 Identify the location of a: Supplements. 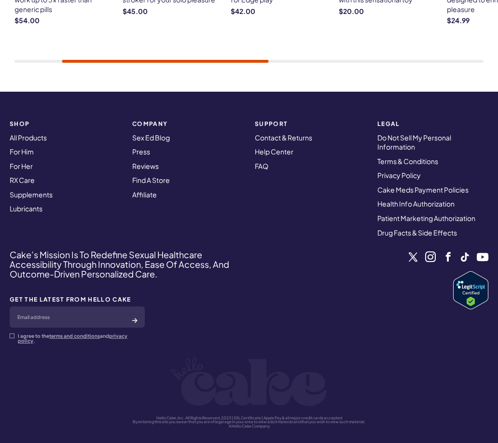
(31, 195).